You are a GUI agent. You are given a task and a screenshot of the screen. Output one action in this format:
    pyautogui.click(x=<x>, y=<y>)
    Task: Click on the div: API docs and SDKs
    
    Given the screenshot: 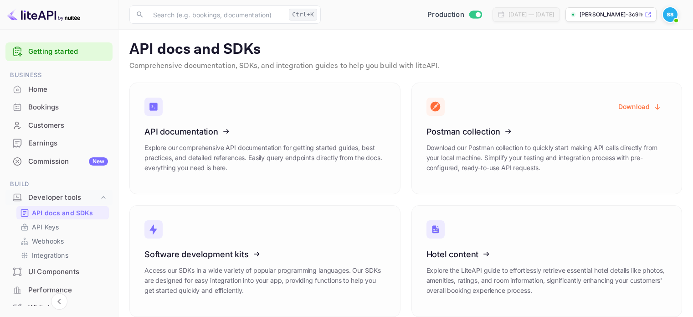 What is the action you would take?
    pyautogui.click(x=62, y=212)
    